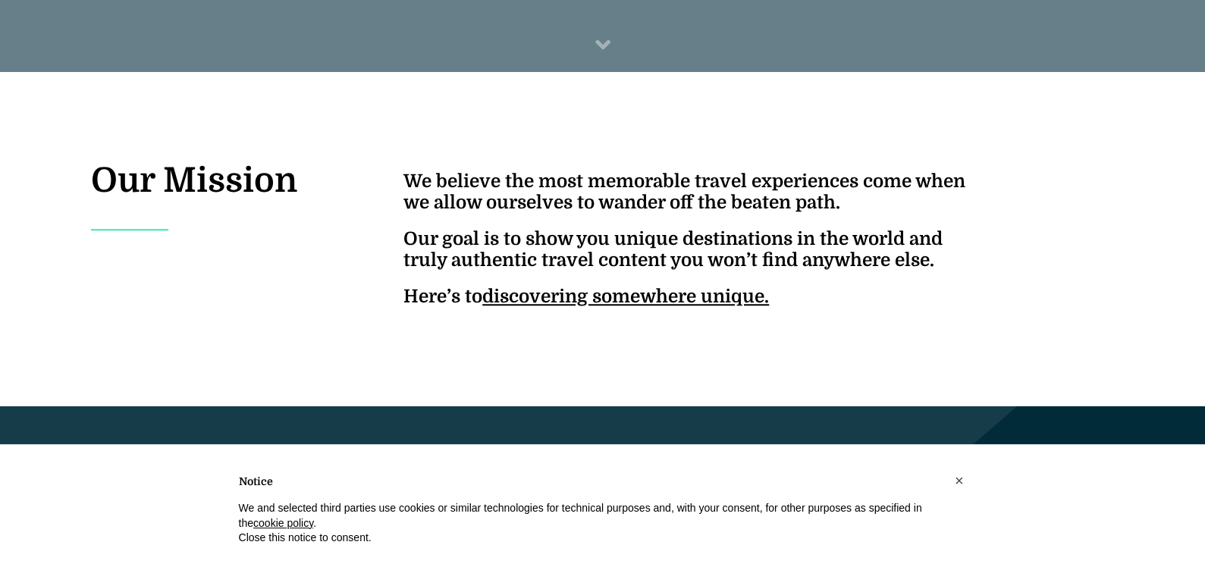 The width and height of the screenshot is (1205, 570). I want to click on u: discovering somewhere unique., so click(626, 297).